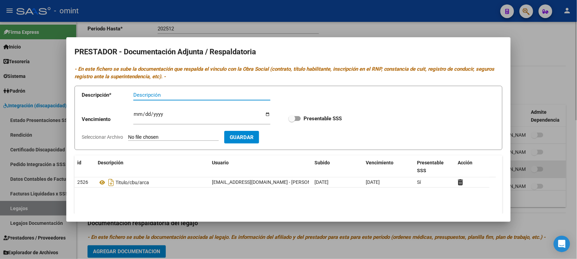  I want to click on span: 2526, so click(83, 182).